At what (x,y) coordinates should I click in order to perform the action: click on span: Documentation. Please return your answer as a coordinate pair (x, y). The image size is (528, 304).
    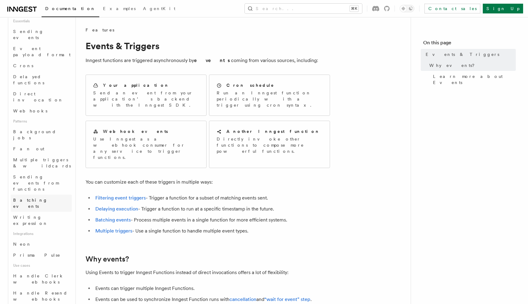
    Looking at the image, I should click on (70, 9).